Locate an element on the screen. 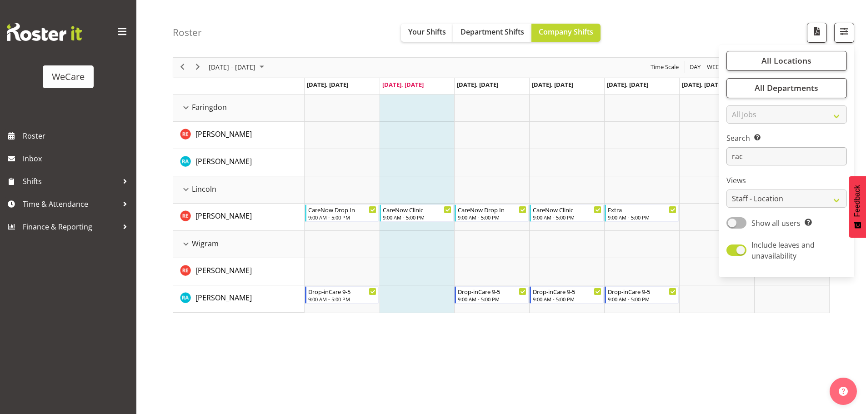  span: Day is located at coordinates (695, 67).